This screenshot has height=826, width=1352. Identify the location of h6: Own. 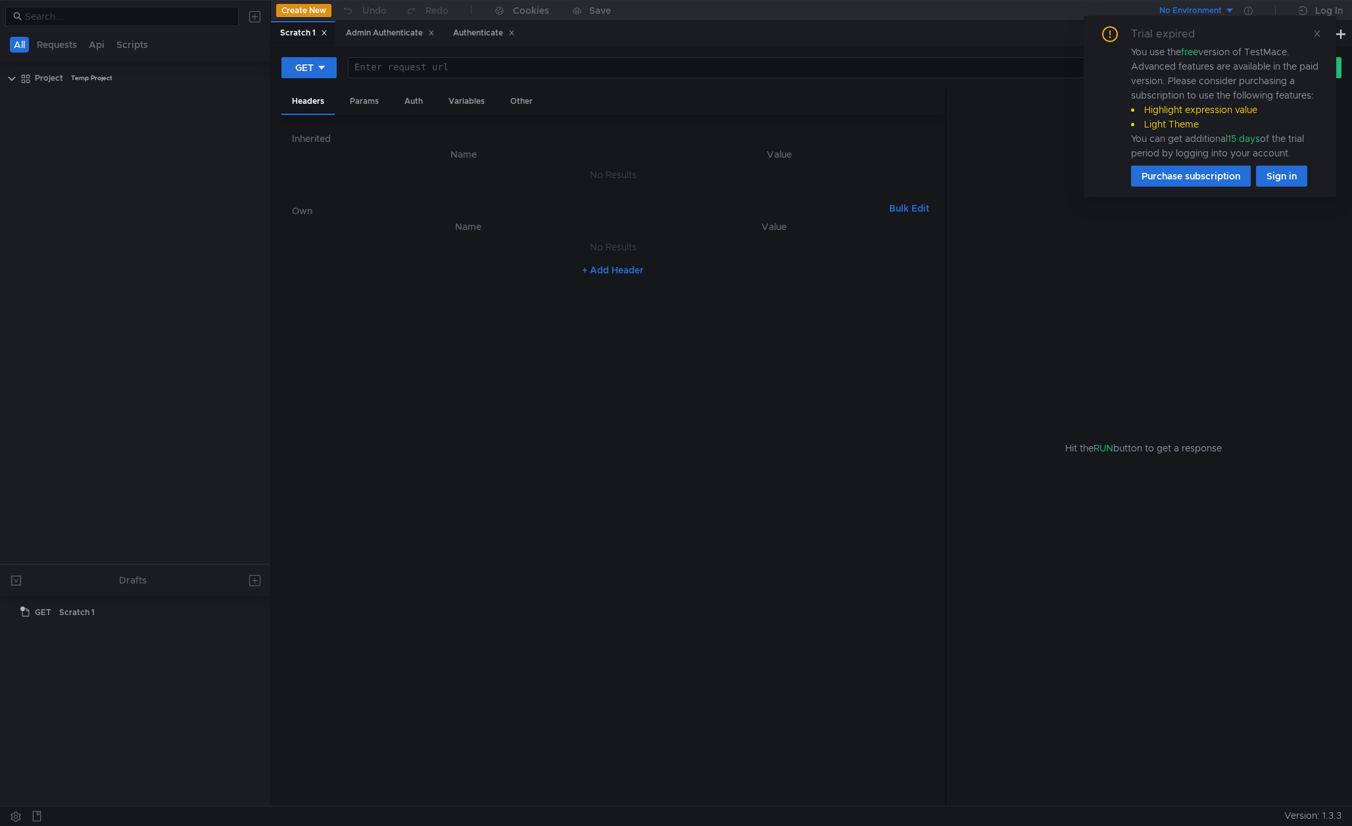
(588, 211).